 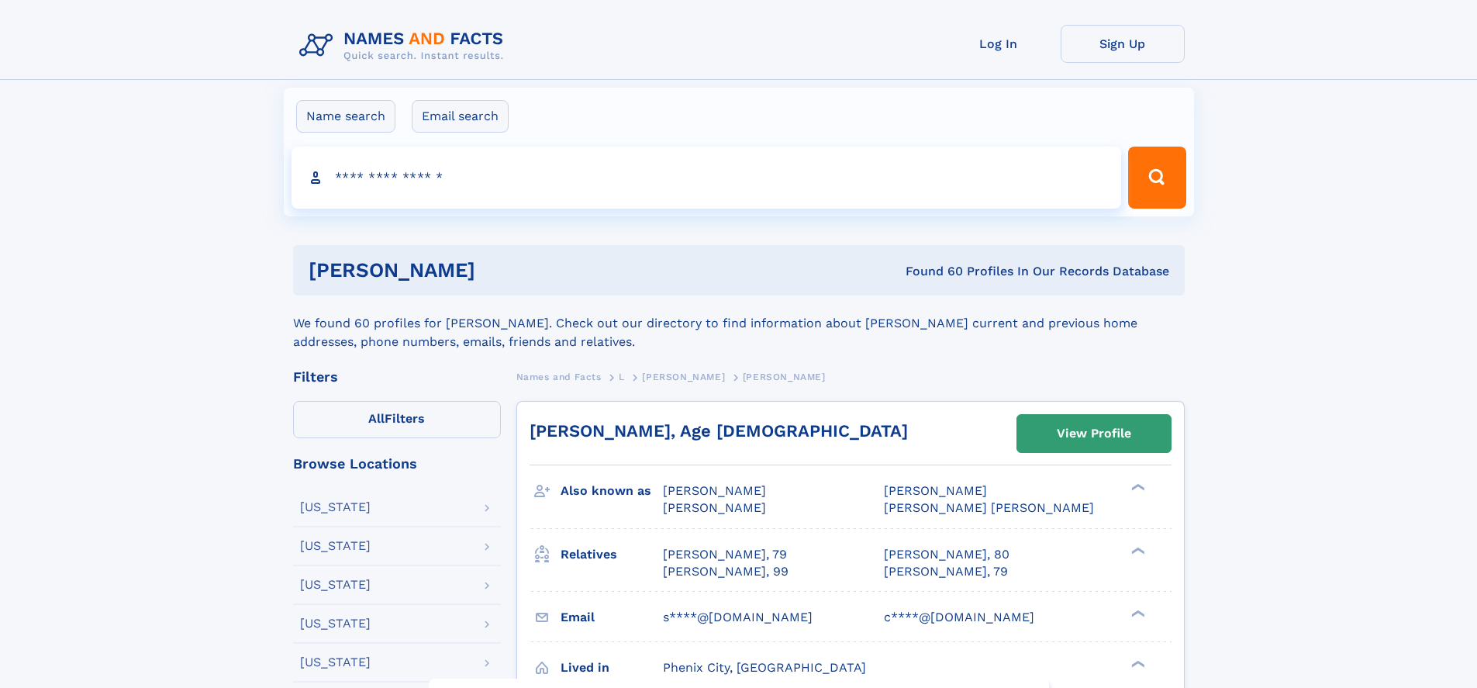 What do you see at coordinates (559, 376) in the screenshot?
I see `a: Names and Facts` at bounding box center [559, 376].